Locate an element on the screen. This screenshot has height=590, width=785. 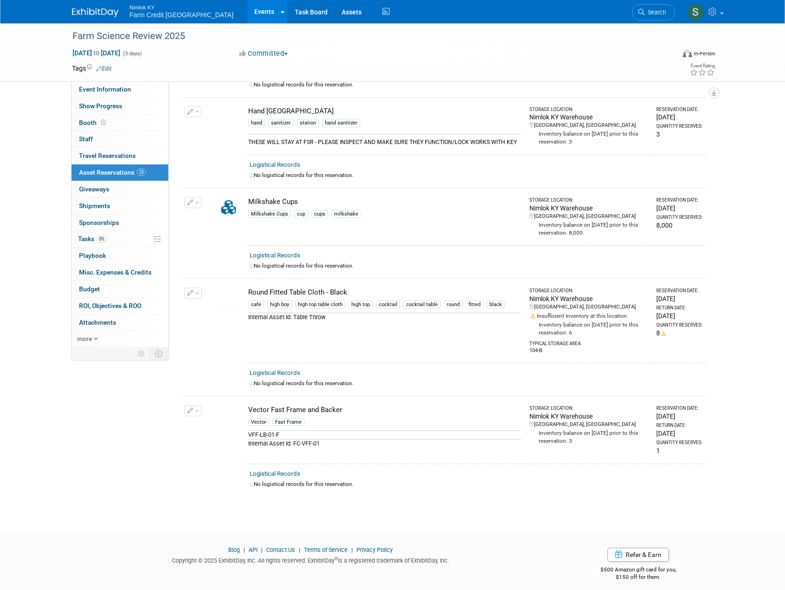
div: sanitizer is located at coordinates (281, 123).